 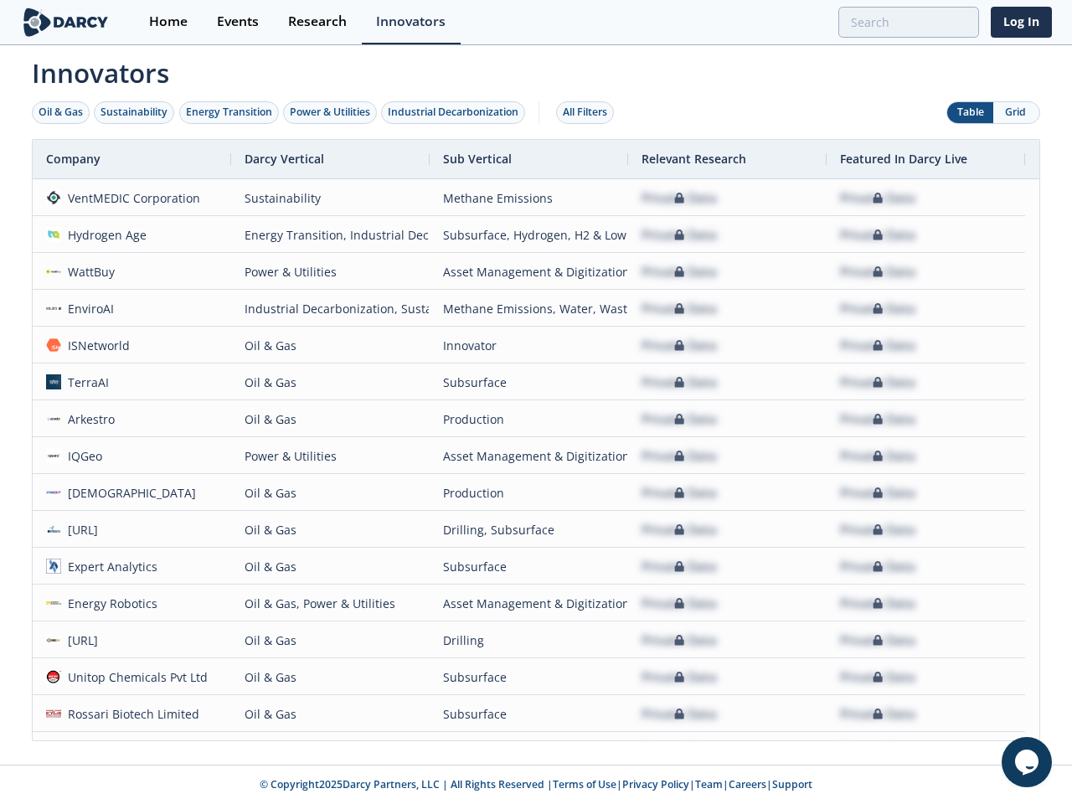 What do you see at coordinates (529, 751) in the screenshot?
I see `div: Critical Minerals` at bounding box center [529, 751].